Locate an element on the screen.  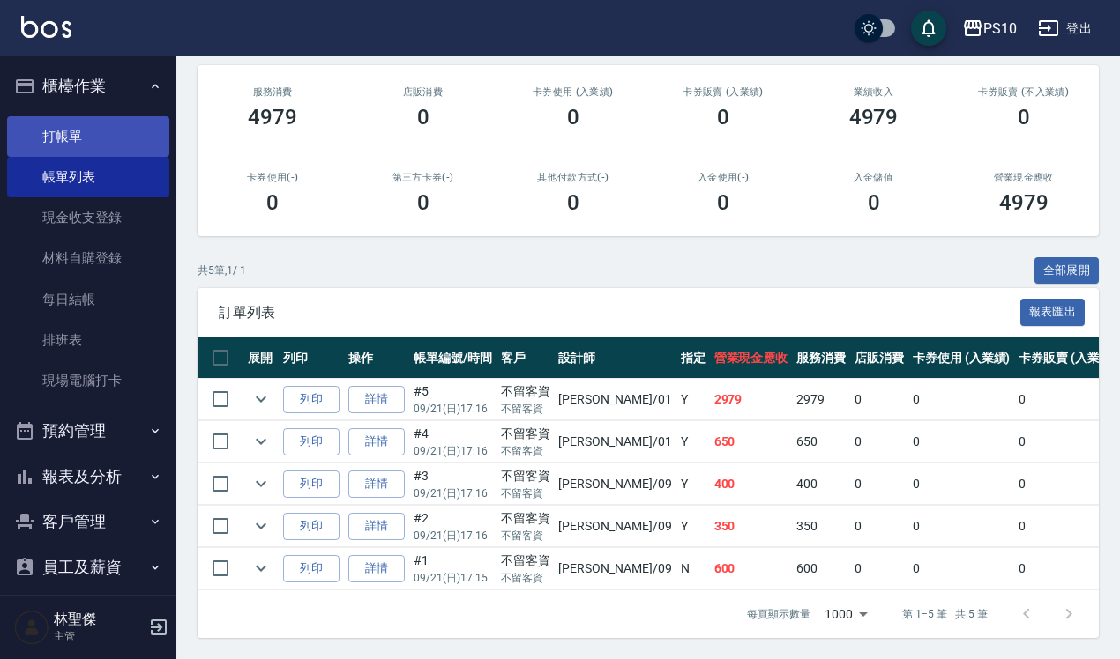
p: 主管 is located at coordinates (99, 637).